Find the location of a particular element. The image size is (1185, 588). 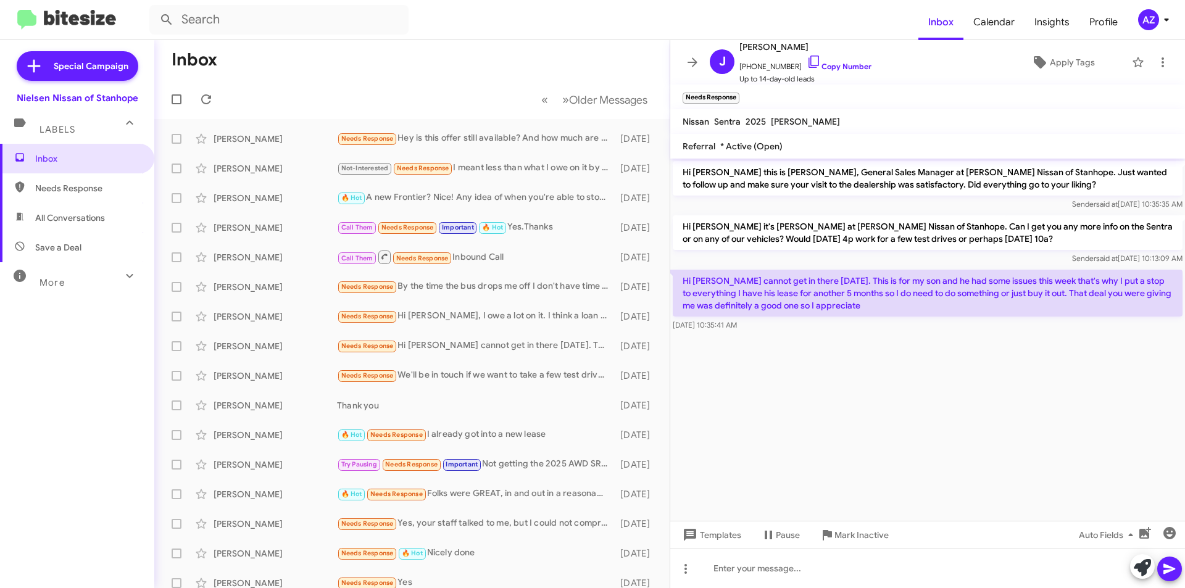

div: A new Frontier? Nice! Any idea of when you're able to stop in and see a few I have here? Go over ... is located at coordinates (475, 197).